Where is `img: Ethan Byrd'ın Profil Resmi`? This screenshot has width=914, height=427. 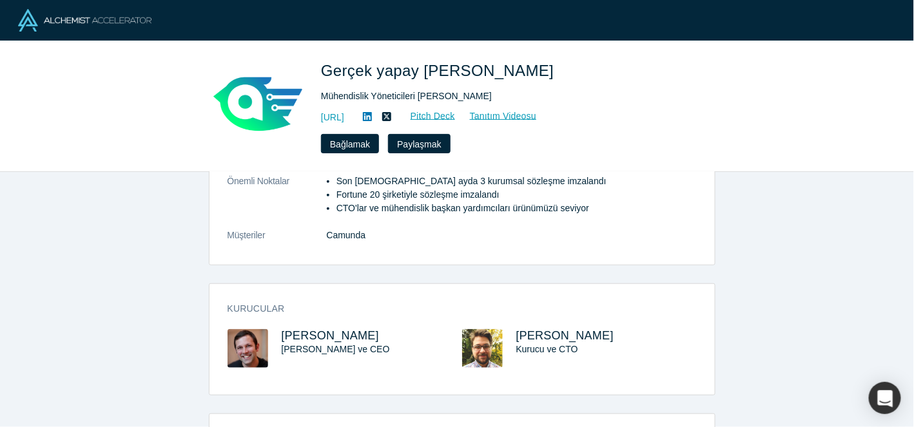 img: Ethan Byrd'ın Profil Resmi is located at coordinates (482, 349).